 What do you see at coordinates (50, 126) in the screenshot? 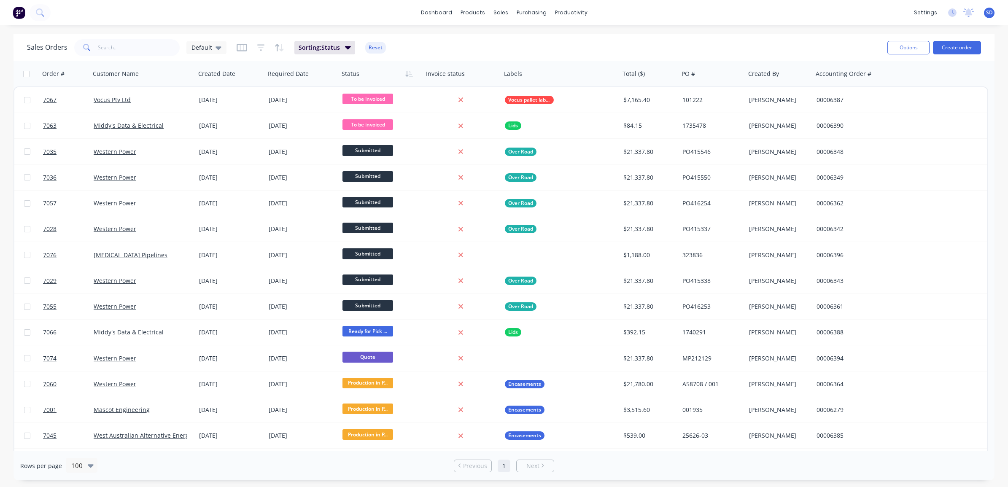
I see `span: 7063` at bounding box center [50, 126].